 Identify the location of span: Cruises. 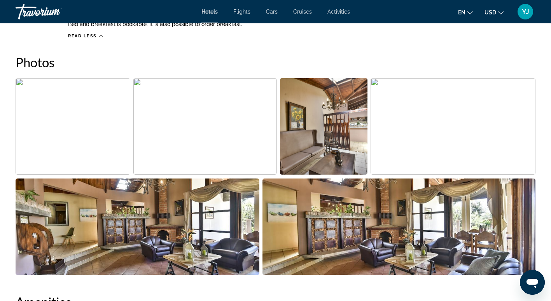
(303, 12).